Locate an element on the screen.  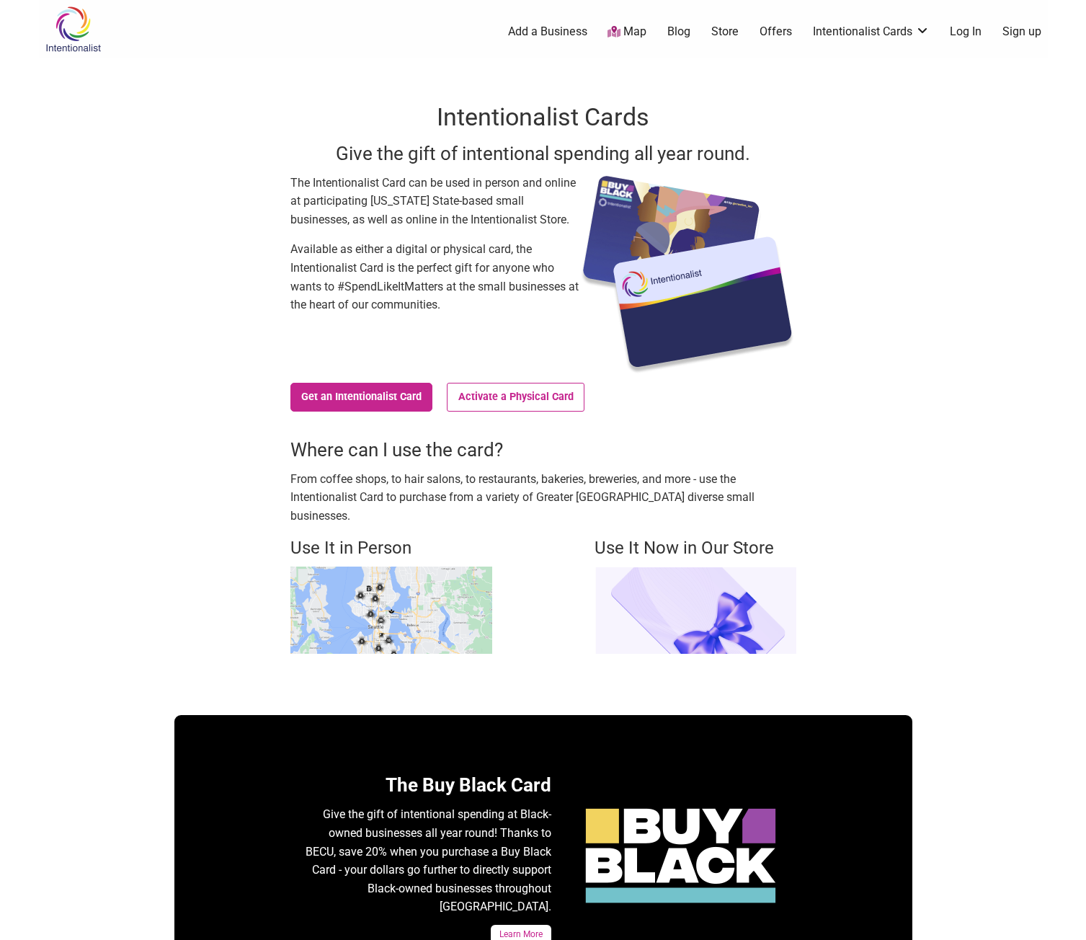
p: Available as either a digital or physical card, the Intentionalist Card is the perfect gift for a... is located at coordinates (435, 277).